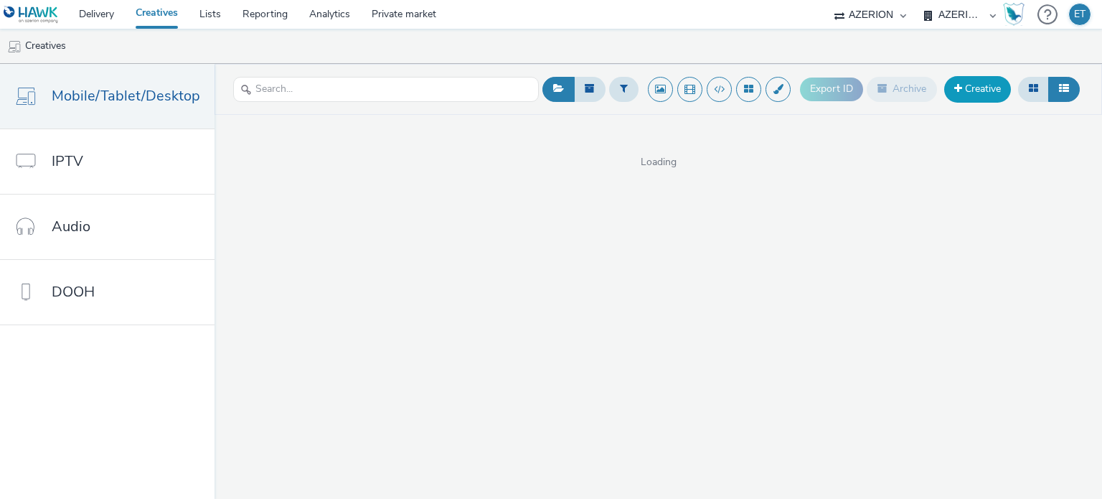  Describe the element at coordinates (977, 89) in the screenshot. I see `a: Creative` at that location.